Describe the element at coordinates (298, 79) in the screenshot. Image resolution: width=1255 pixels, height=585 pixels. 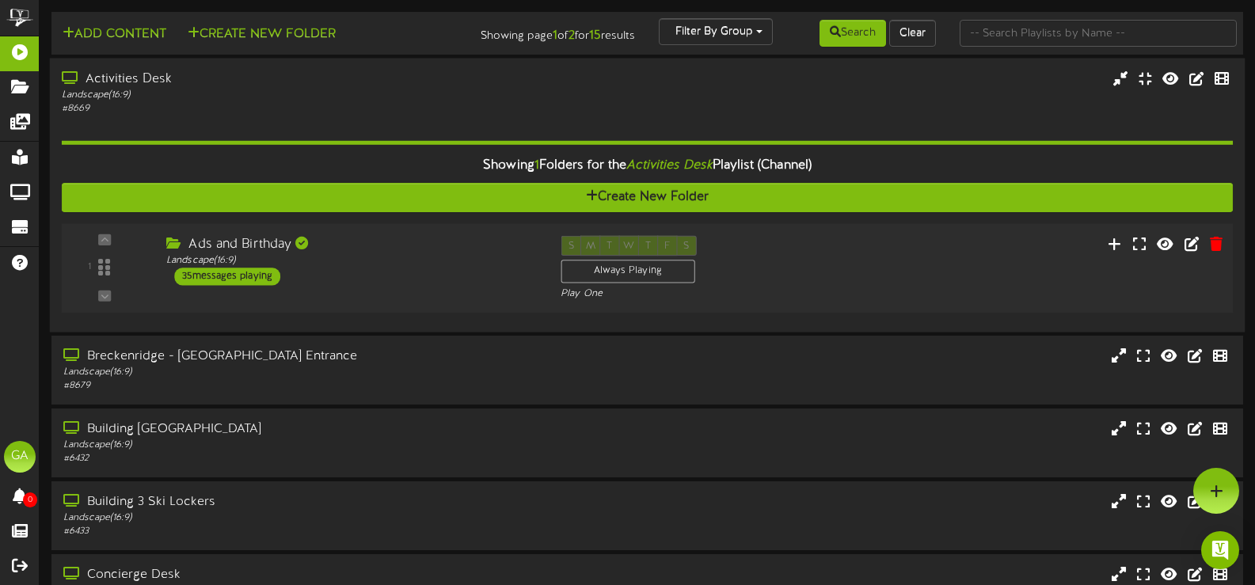
I see `div: Activities Desk` at that location.